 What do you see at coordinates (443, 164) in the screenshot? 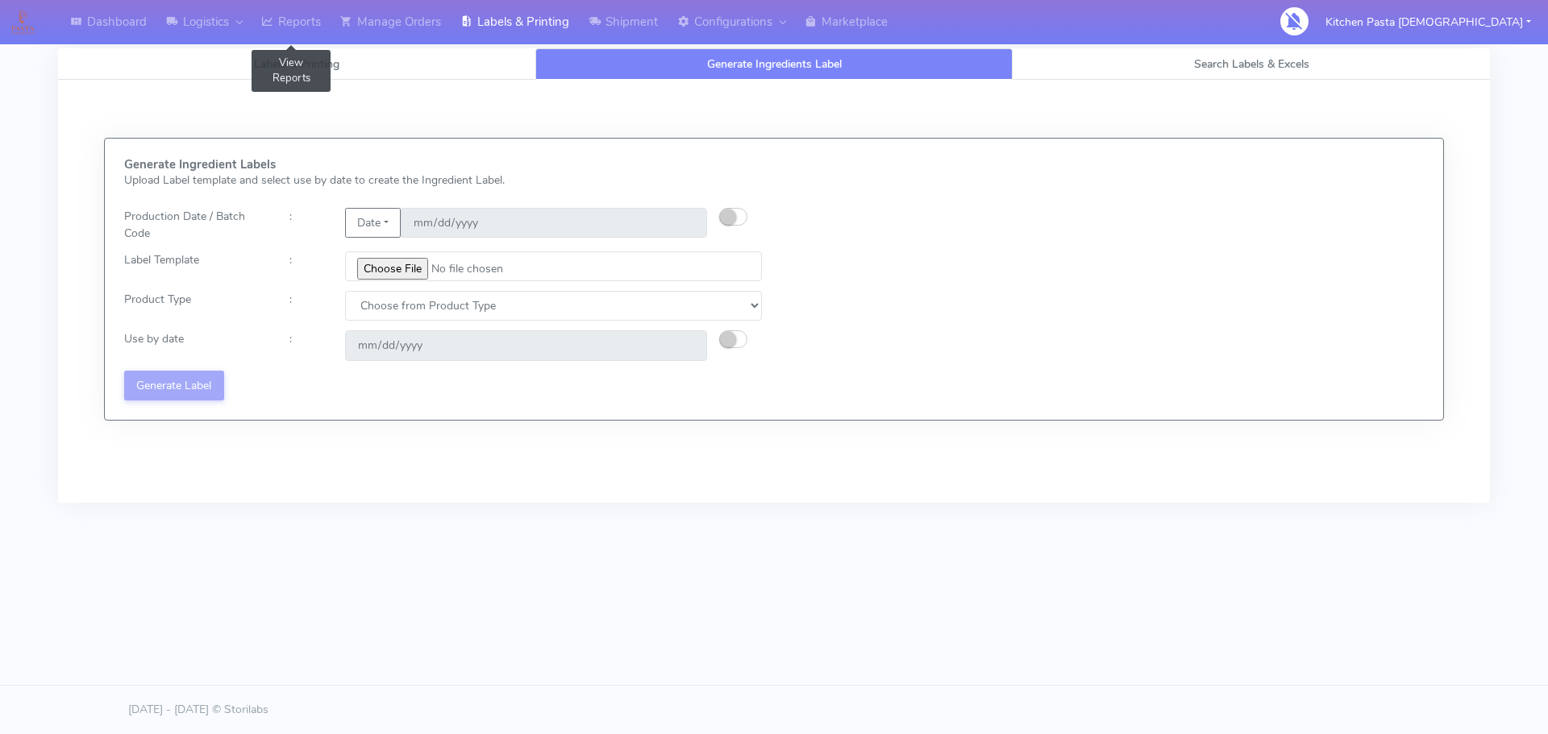
I see `h5: Generate Ingredient Labels` at bounding box center [443, 164].